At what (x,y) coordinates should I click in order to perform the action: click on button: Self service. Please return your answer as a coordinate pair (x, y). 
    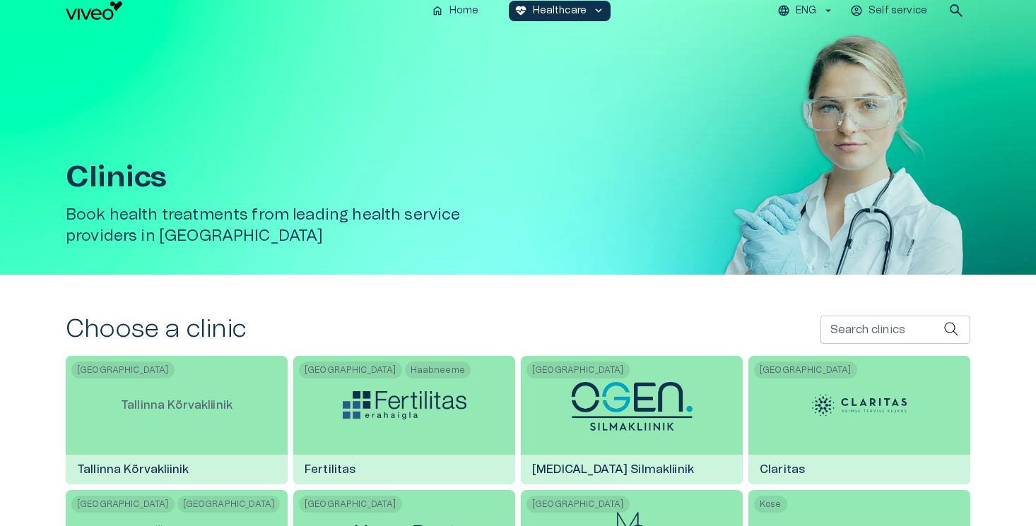
    Looking at the image, I should click on (889, 11).